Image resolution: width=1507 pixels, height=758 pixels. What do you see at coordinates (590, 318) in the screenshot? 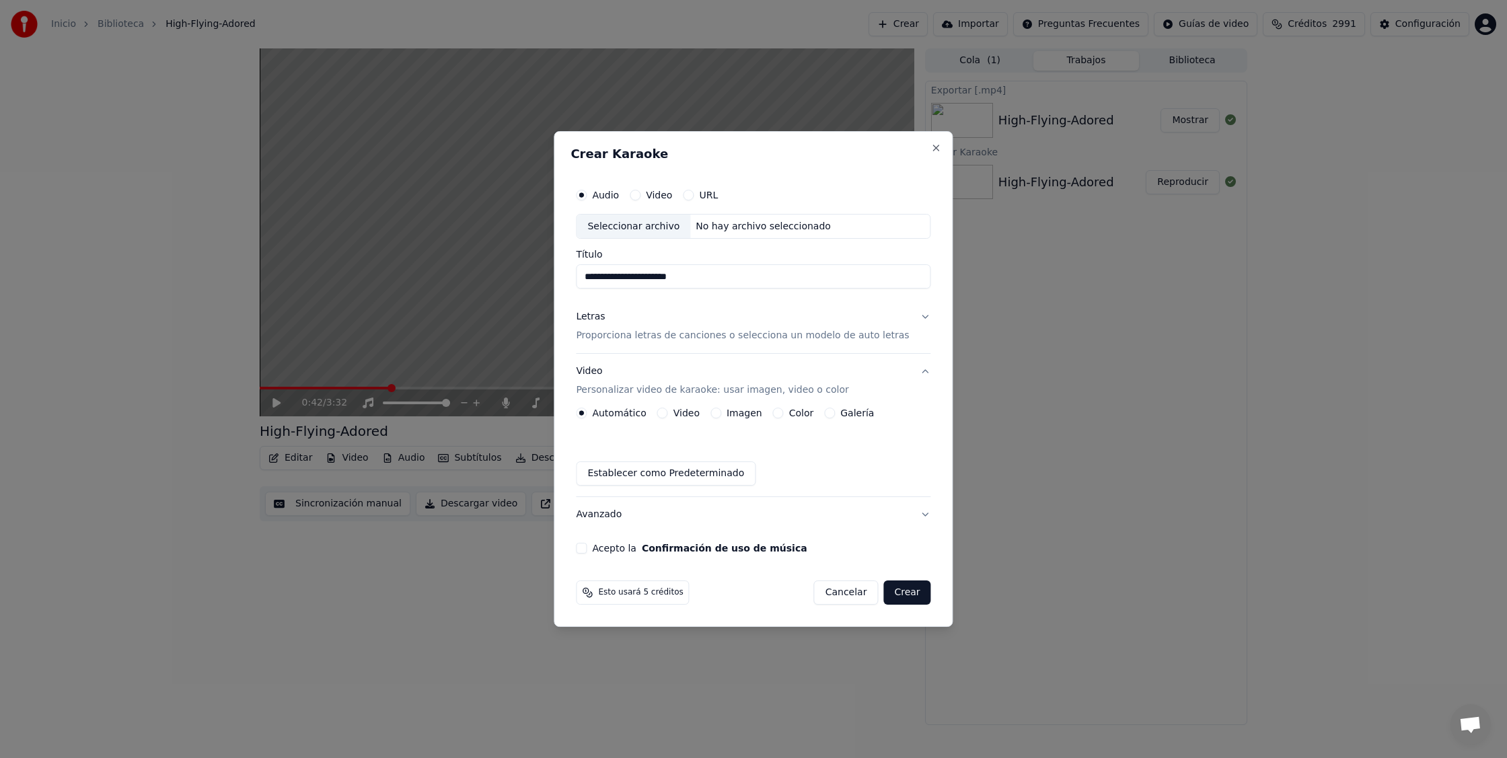
I see `div: Letras` at bounding box center [590, 318].